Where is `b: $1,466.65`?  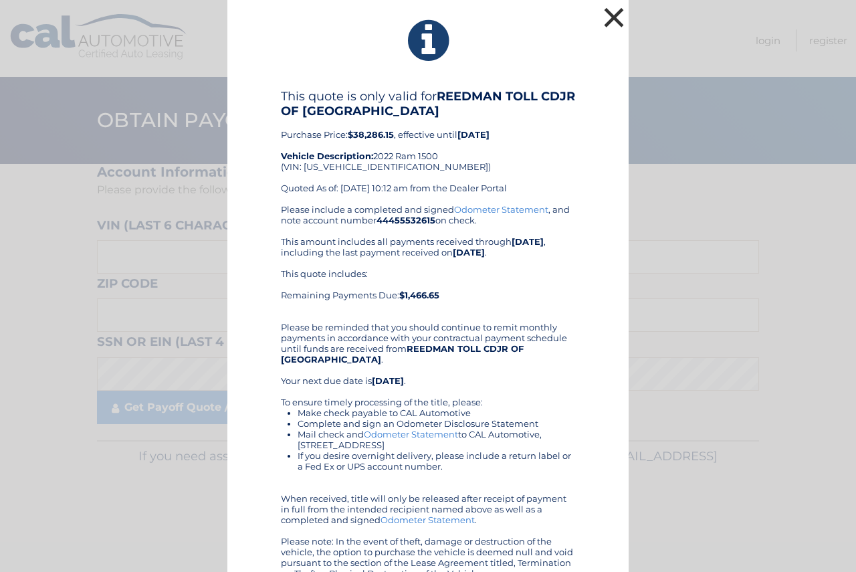 b: $1,466.65 is located at coordinates (419, 295).